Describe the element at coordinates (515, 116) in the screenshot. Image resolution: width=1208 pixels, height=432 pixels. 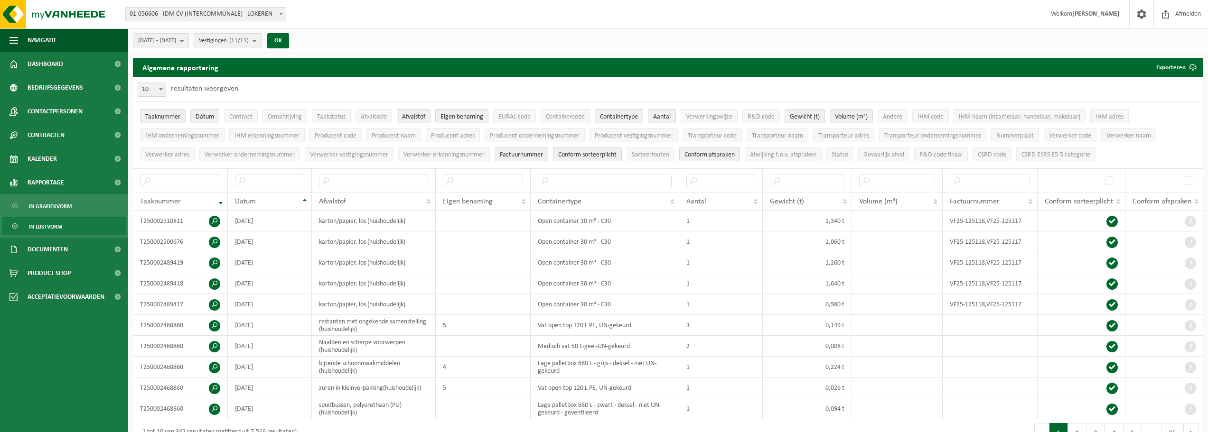
I see `button: EURAL codeEURAL code: Activate to sort` at that location.